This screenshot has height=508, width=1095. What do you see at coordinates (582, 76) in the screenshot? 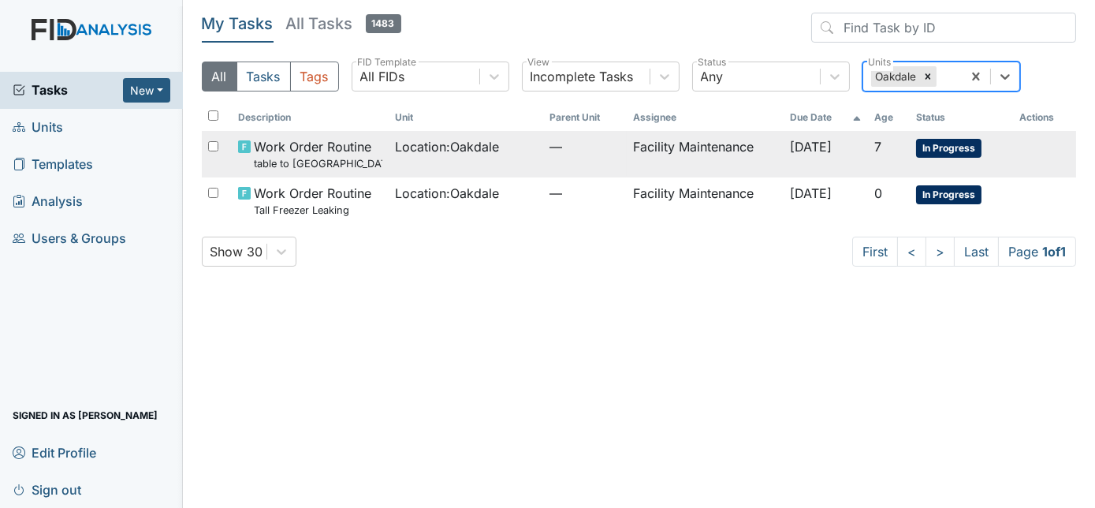
I see `div: Incomplete Tasks` at bounding box center [582, 76].